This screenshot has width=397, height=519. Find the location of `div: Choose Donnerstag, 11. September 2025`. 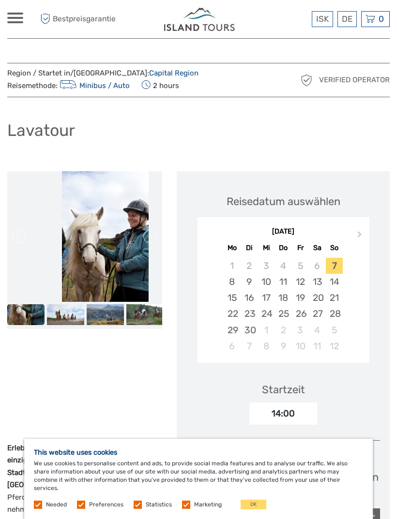

div: Choose Donnerstag, 11. September 2025 is located at coordinates (283, 282).